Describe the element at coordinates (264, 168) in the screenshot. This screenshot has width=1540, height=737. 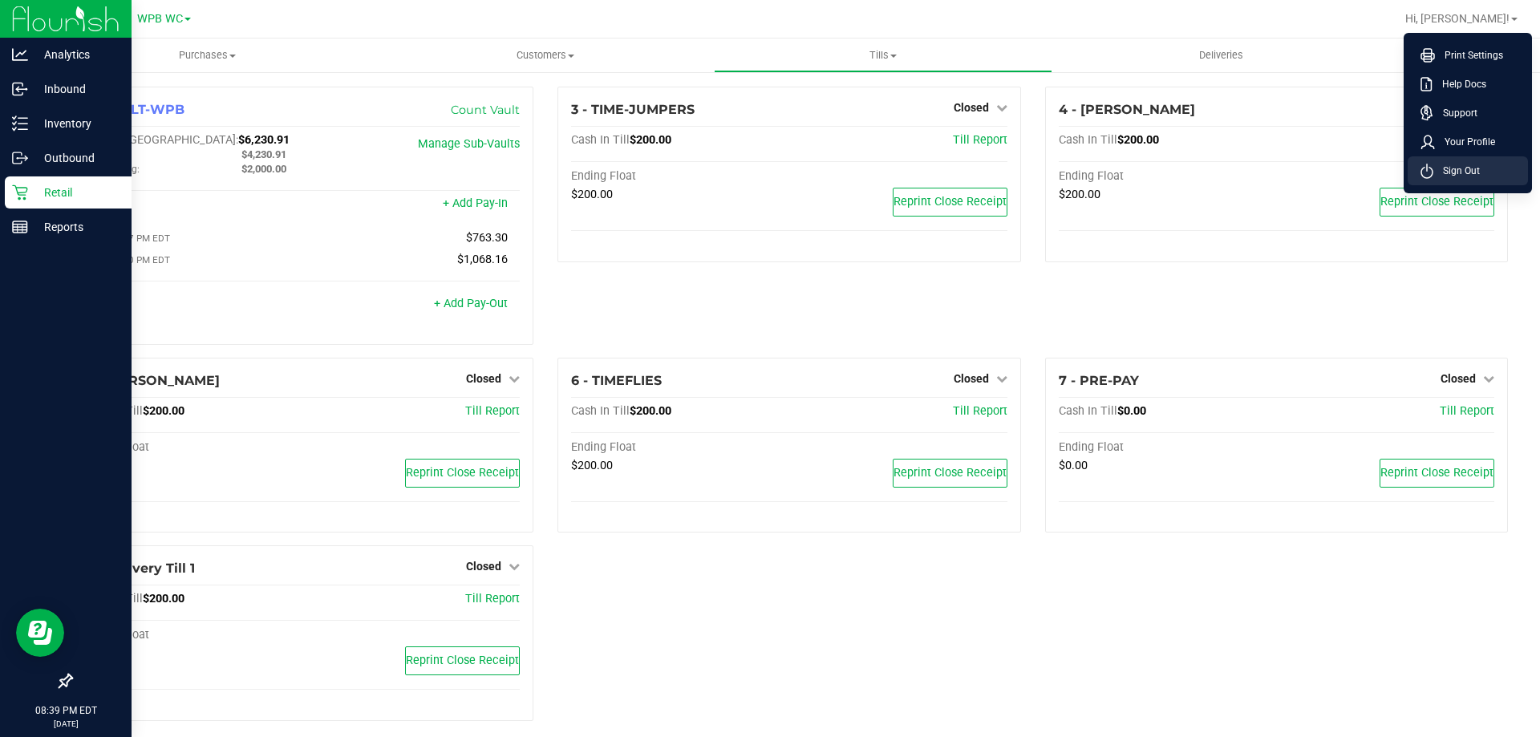
I see `span: $2,000.00` at that location.